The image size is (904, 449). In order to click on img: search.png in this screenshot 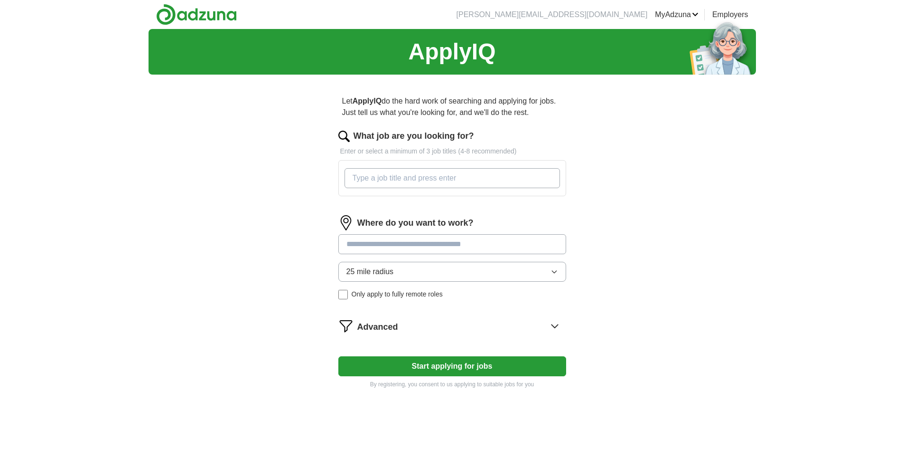, I will do `click(344, 136)`.